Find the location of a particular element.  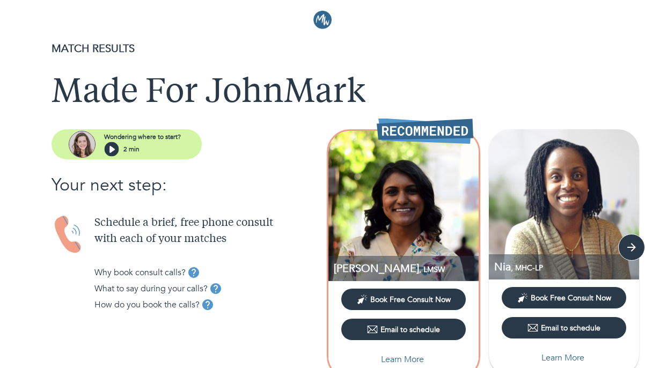

p: MHC-LP is located at coordinates (567, 267).